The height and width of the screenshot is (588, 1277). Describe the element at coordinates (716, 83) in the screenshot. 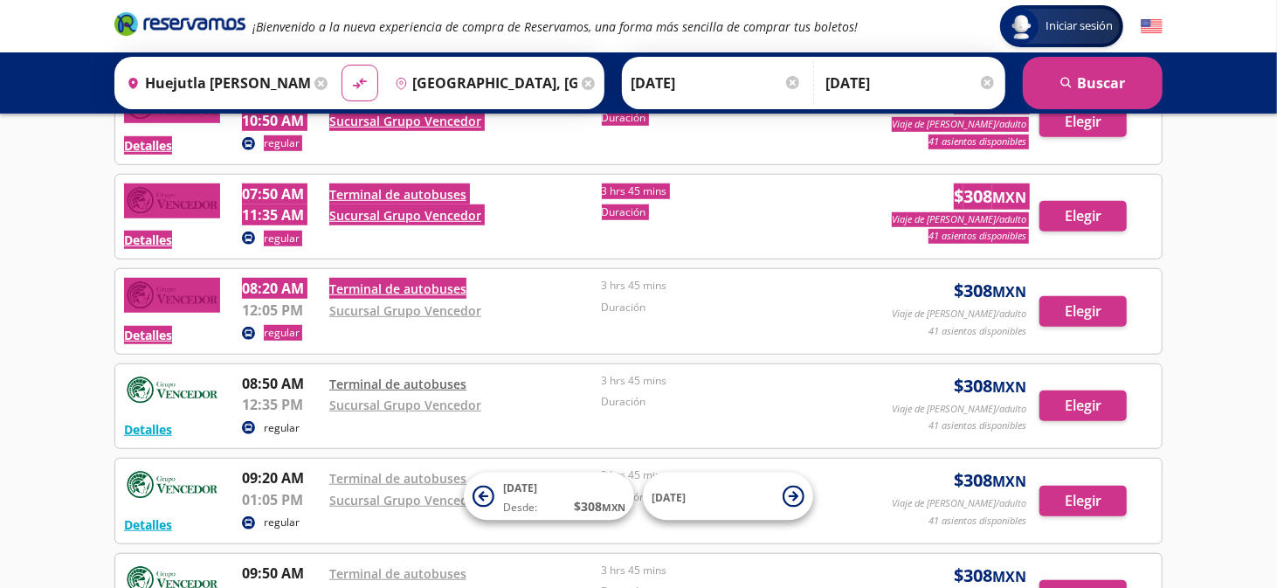

I see `input: Elegir Fecha` at that location.